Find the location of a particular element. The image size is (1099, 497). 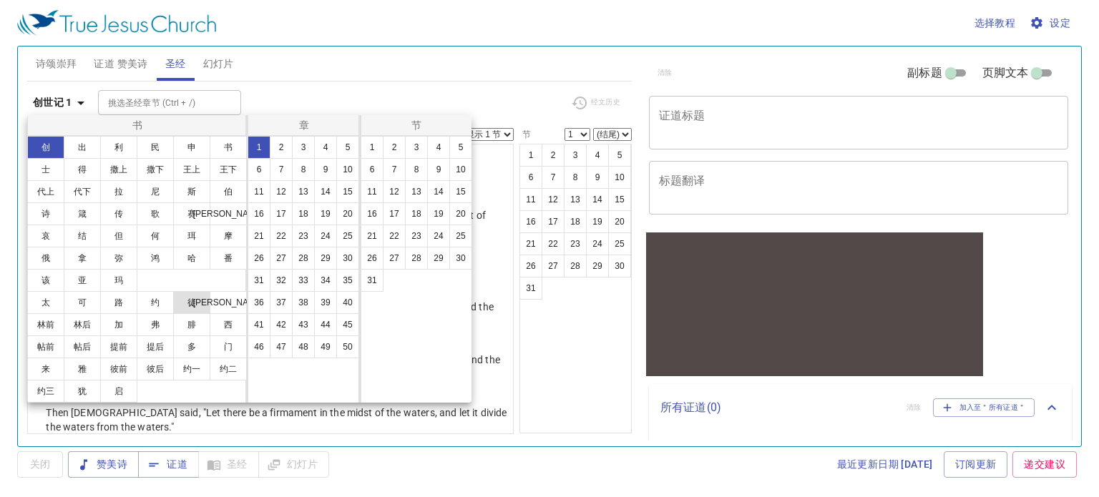

button: 士 is located at coordinates (46, 170).